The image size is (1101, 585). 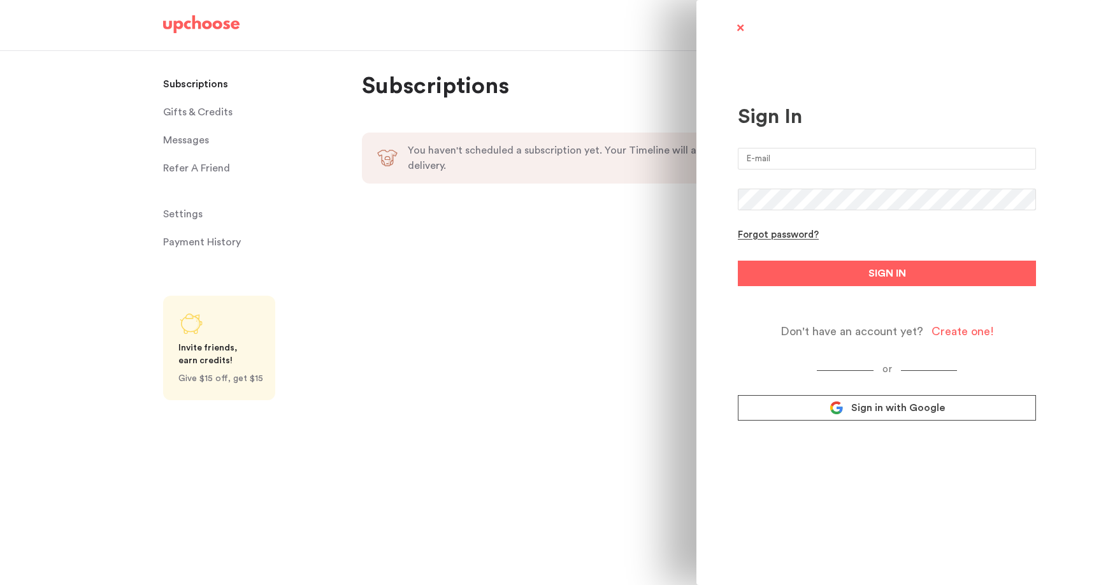 I want to click on button: SIGN IN, so click(x=887, y=273).